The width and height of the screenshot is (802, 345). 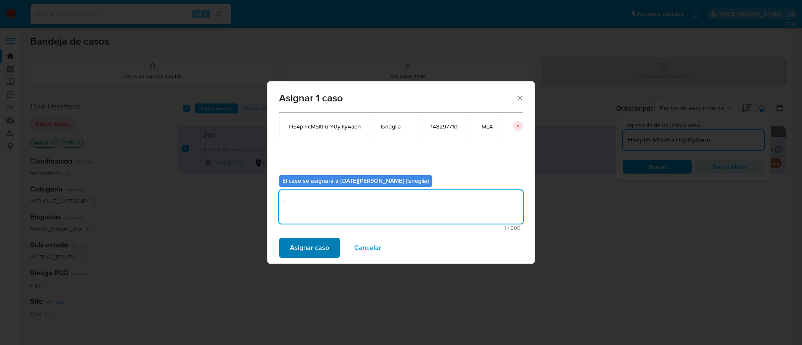 What do you see at coordinates (401, 173) in the screenshot?
I see `div: assign-modal` at bounding box center [401, 173].